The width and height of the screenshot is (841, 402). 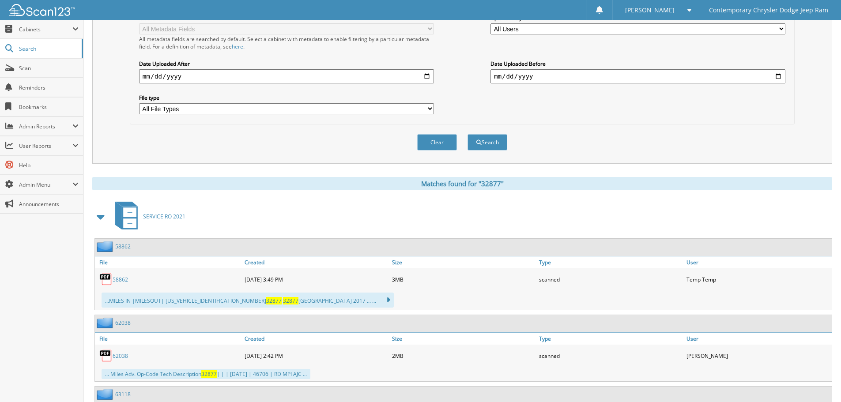 I want to click on span: Contemporary Chrysler Dodge Jeep Ram, so click(x=768, y=10).